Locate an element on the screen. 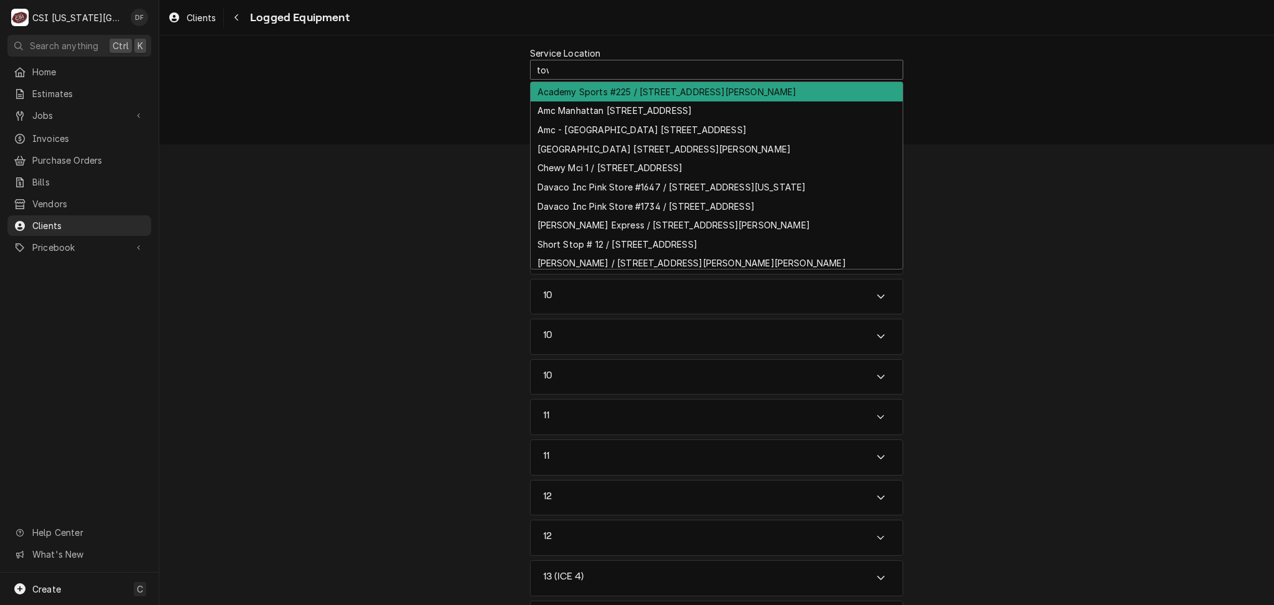 The height and width of the screenshot is (605, 1274). span: C is located at coordinates (140, 589).